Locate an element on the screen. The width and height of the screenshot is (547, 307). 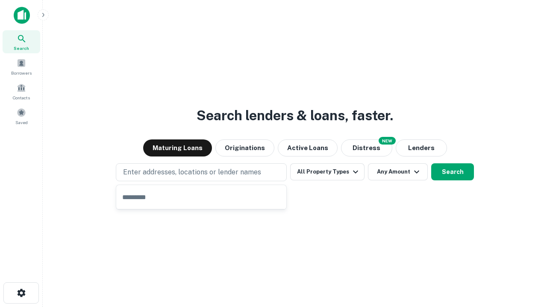
img: capitalize-icon.png is located at coordinates (22, 15).